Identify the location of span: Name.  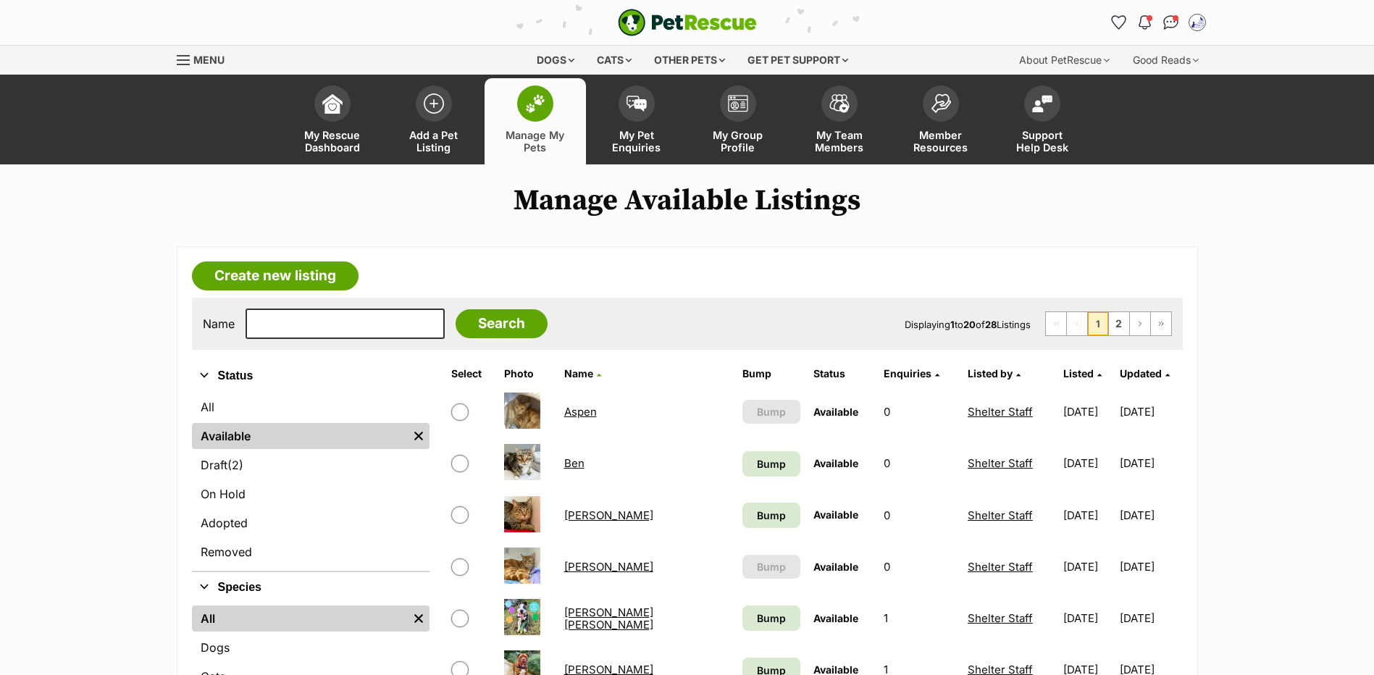
(579, 373).